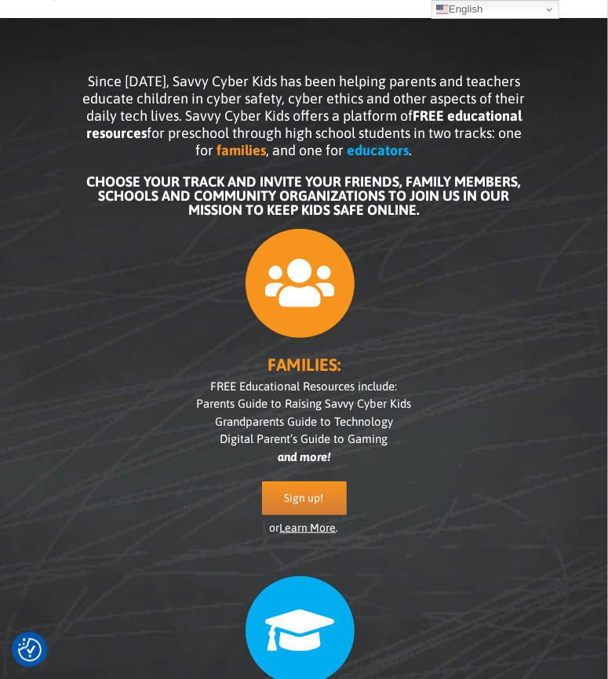 The width and height of the screenshot is (608, 679). Describe the element at coordinates (304, 195) in the screenshot. I see `b: CHOOSE YOUR TRACK AND INVITE YOUR FRIENDS, FAMILY MEMBERS, SCHOOLS AND COMMUNITY ORGANIZATIONS TO...` at that location.